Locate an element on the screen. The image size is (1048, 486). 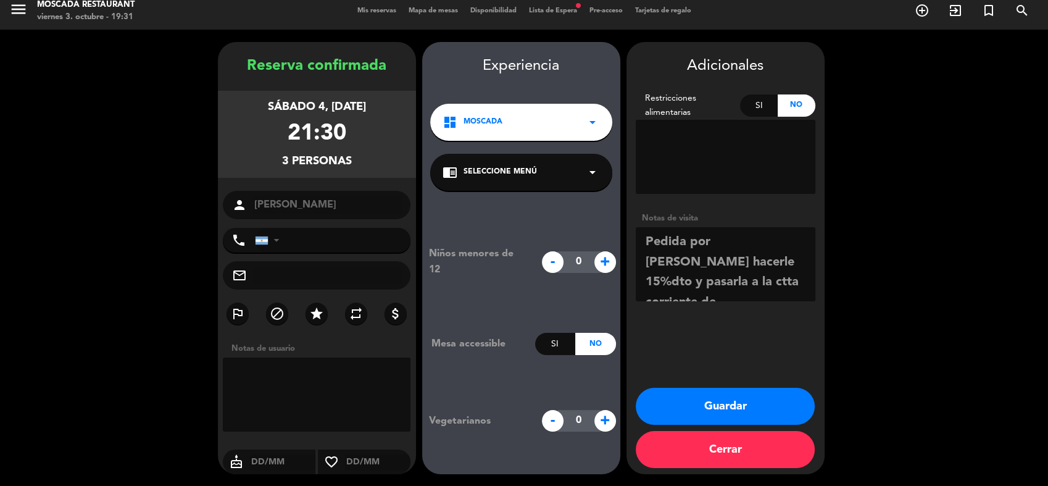
span: fiber_manual_record is located at coordinates (578, 6).